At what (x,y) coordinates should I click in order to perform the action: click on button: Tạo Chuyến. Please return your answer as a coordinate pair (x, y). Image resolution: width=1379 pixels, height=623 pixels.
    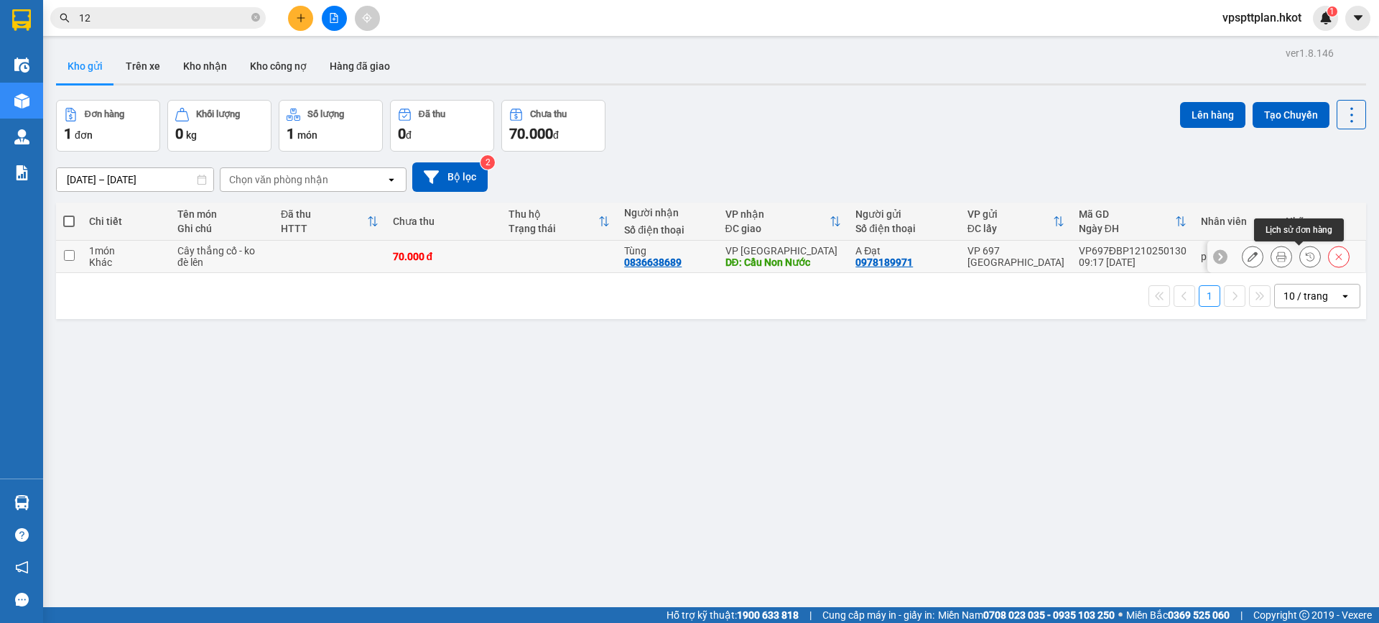
    Looking at the image, I should click on (1291, 115).